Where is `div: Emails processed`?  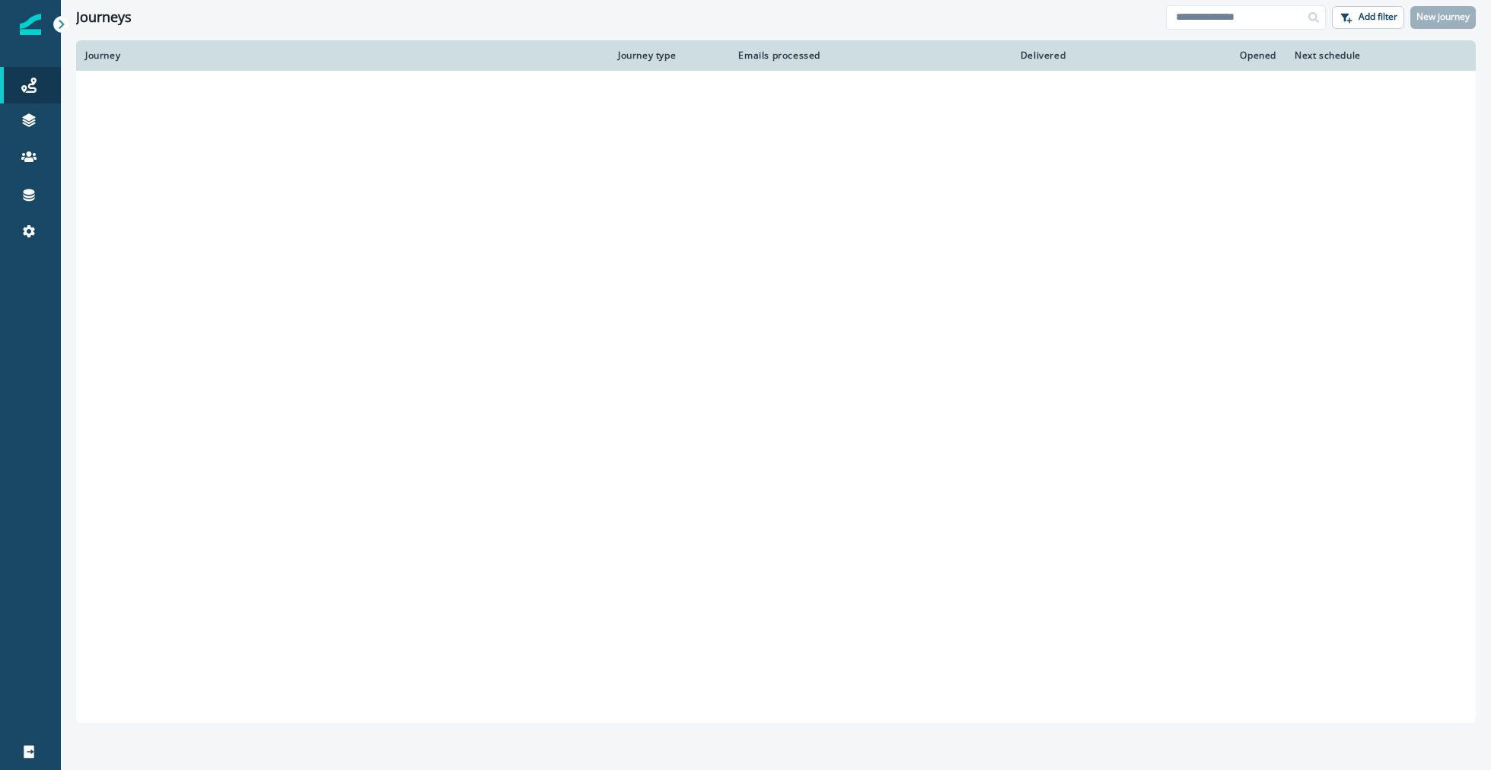
div: Emails processed is located at coordinates (776, 56).